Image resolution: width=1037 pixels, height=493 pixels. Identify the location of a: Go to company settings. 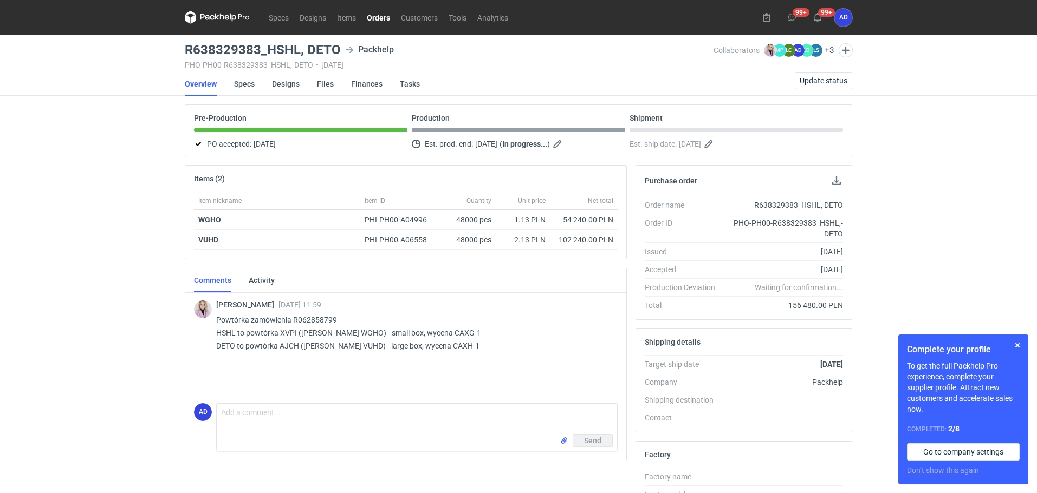
(963, 452).